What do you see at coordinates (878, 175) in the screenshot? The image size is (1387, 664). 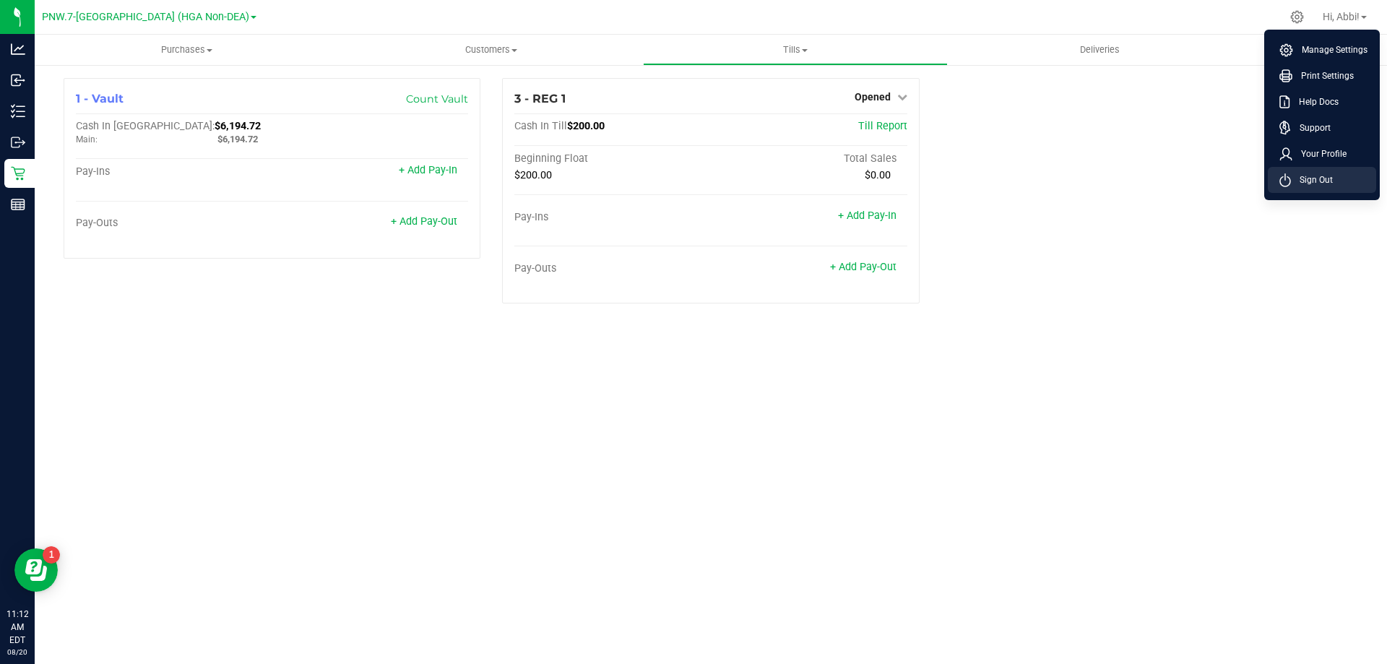 I see `span: $0.00` at bounding box center [878, 175].